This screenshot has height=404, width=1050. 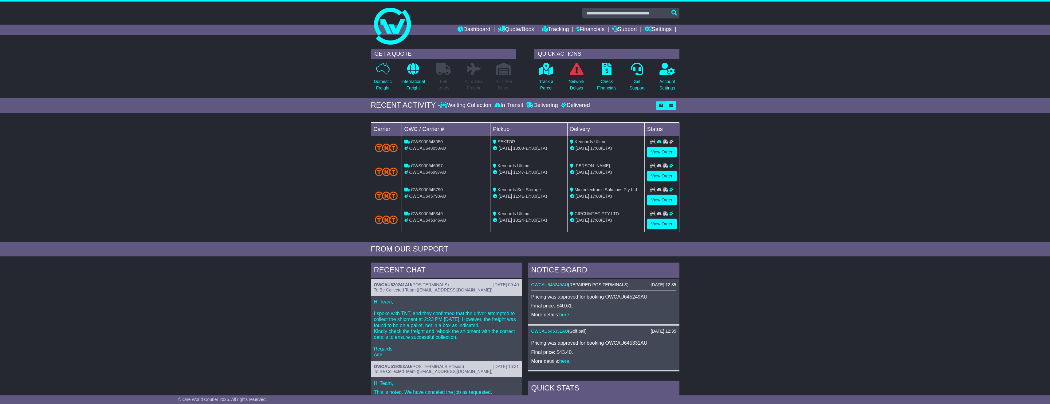 I want to click on div: Waiting Collection, so click(x=466, y=105).